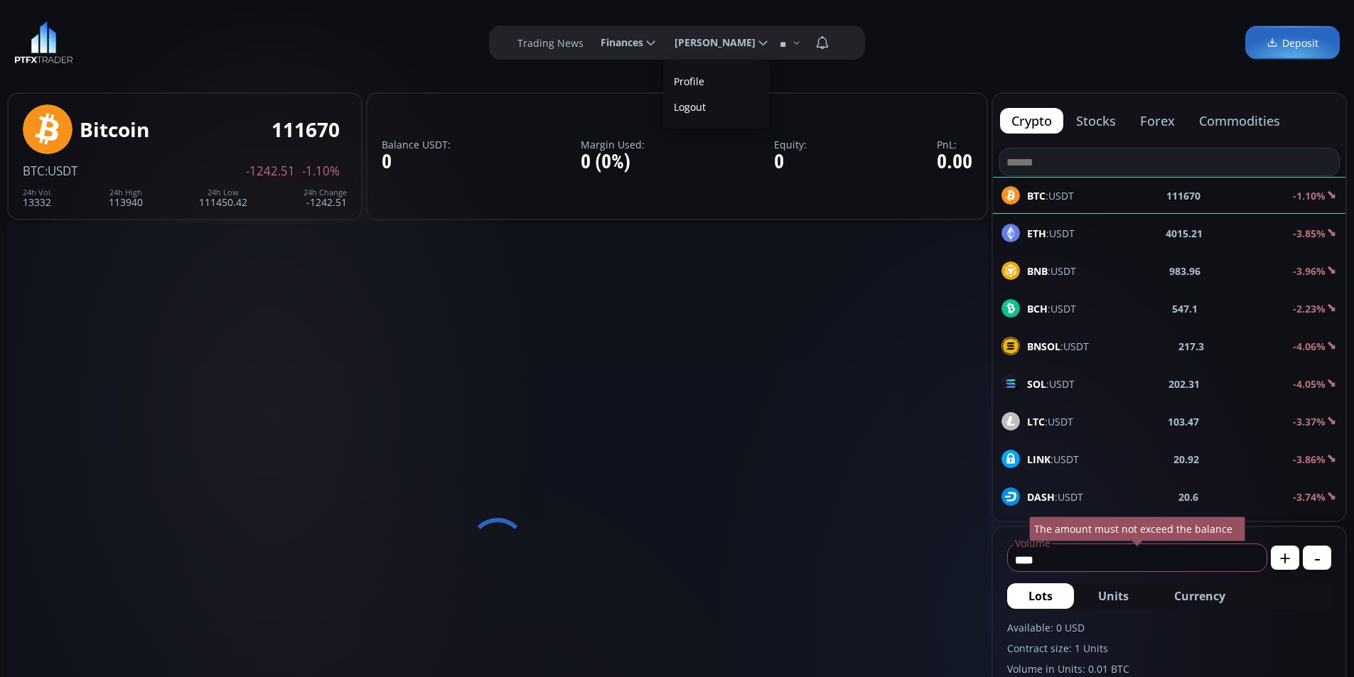 This screenshot has width=1354, height=677. Describe the element at coordinates (1309, 422) in the screenshot. I see `b: -3.37%` at that location.